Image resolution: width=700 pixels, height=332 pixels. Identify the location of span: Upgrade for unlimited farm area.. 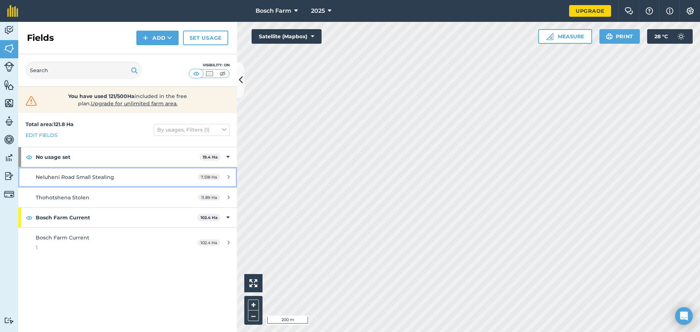
(134, 104).